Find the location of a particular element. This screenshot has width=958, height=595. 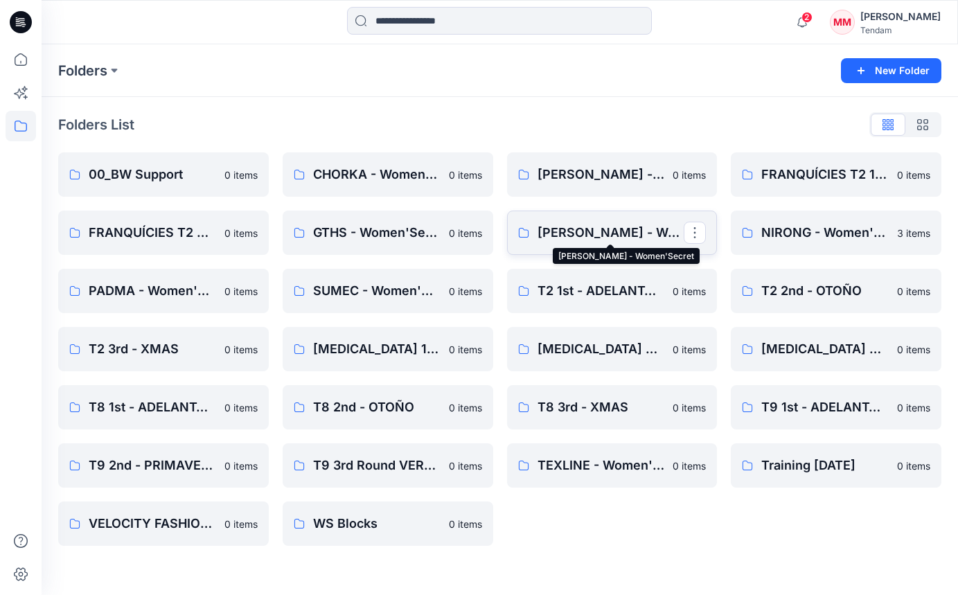

a: FRANQUÍCIES T2 2nd round0 items is located at coordinates (164, 233).